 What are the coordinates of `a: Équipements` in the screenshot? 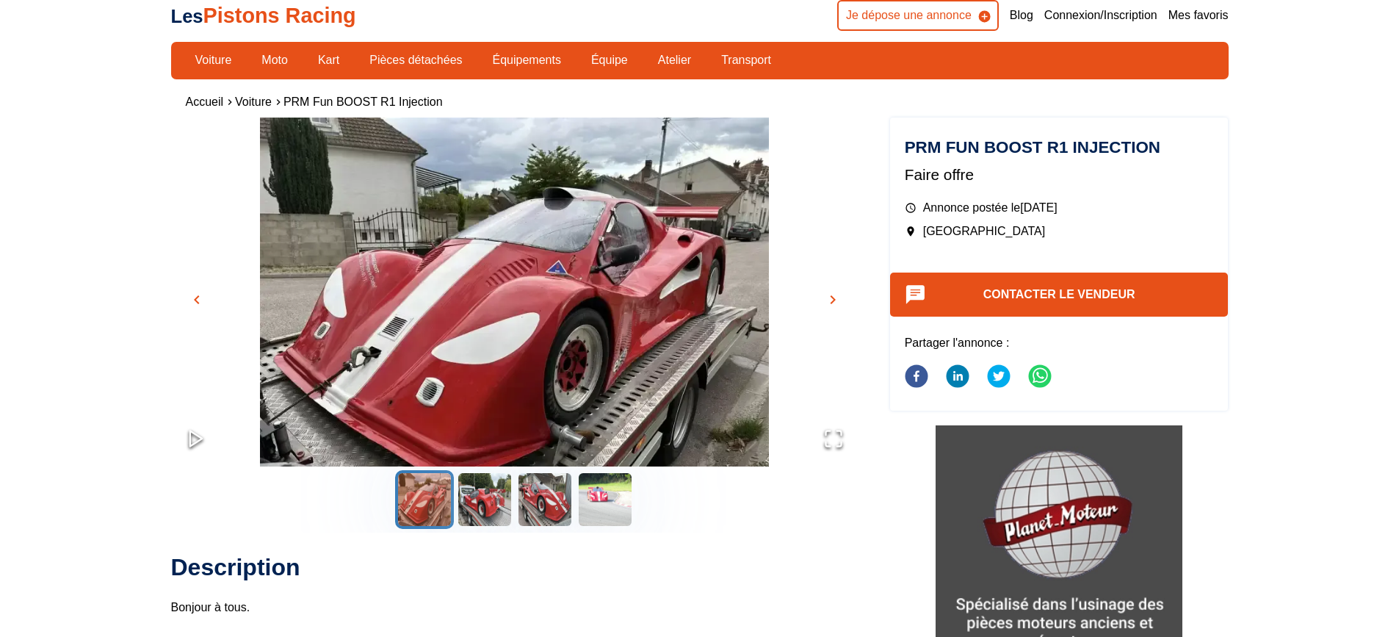 It's located at (527, 60).